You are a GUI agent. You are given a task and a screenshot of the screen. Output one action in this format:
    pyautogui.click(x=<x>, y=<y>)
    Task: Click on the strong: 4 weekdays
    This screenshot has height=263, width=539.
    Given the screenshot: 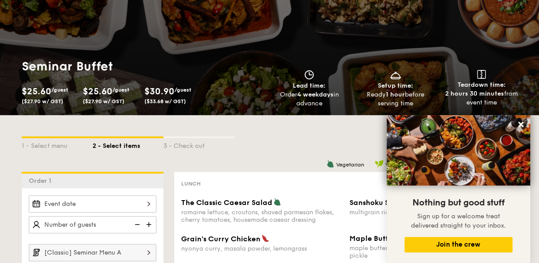 What is the action you would take?
    pyautogui.click(x=315, y=94)
    